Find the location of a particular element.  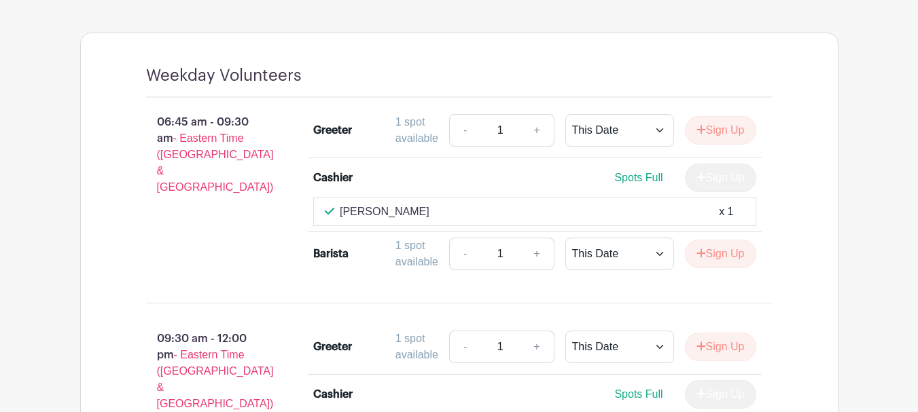

h4: Weekday Volunteers is located at coordinates (224, 75).